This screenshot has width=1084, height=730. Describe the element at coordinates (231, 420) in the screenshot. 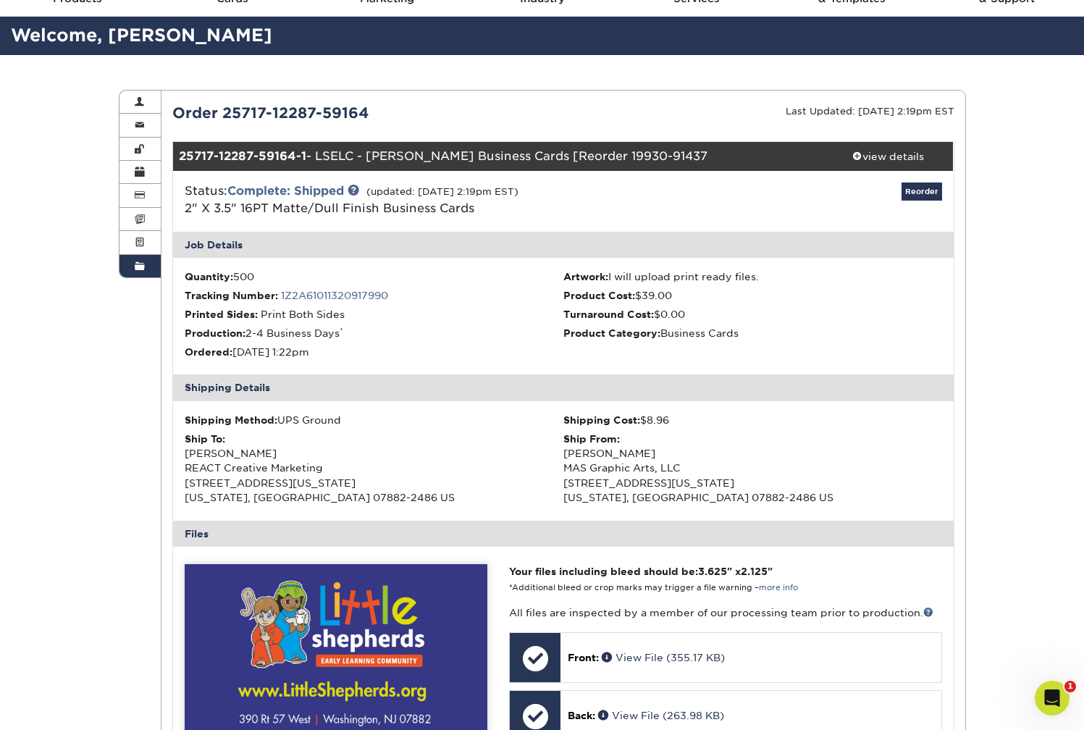

I see `strong: Shipping Method:` at that location.